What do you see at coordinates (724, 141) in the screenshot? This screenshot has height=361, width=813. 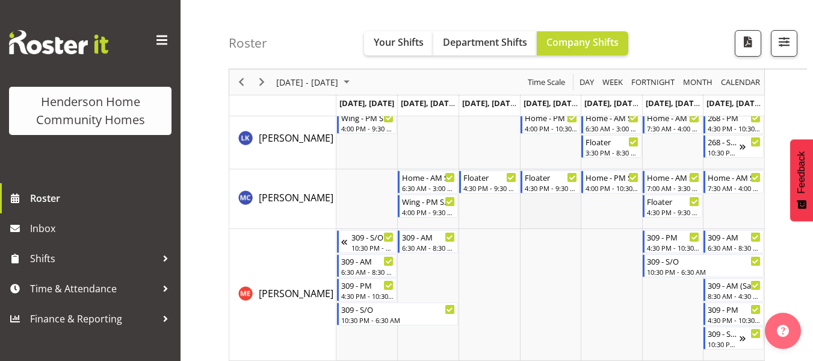 I see `div: 268 - S/O` at bounding box center [724, 141].